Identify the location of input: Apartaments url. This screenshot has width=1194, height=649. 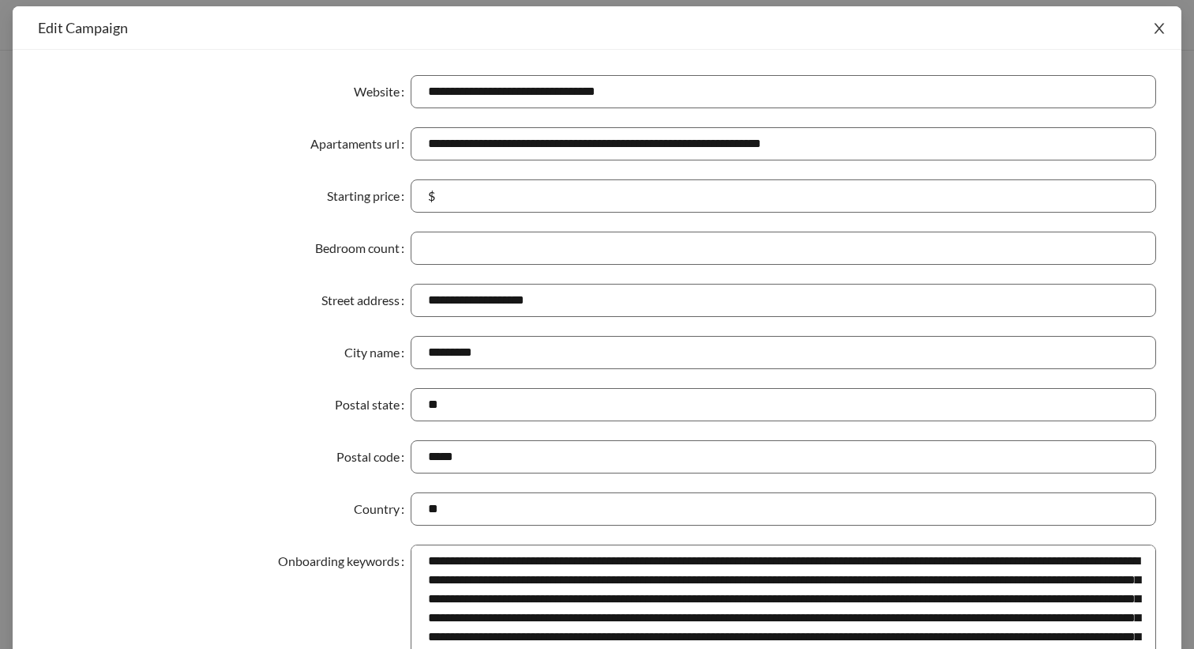
(784, 144).